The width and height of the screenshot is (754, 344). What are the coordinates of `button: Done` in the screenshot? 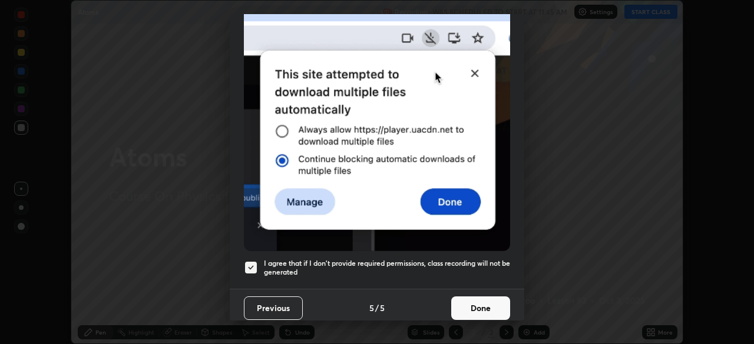 It's located at (480, 308).